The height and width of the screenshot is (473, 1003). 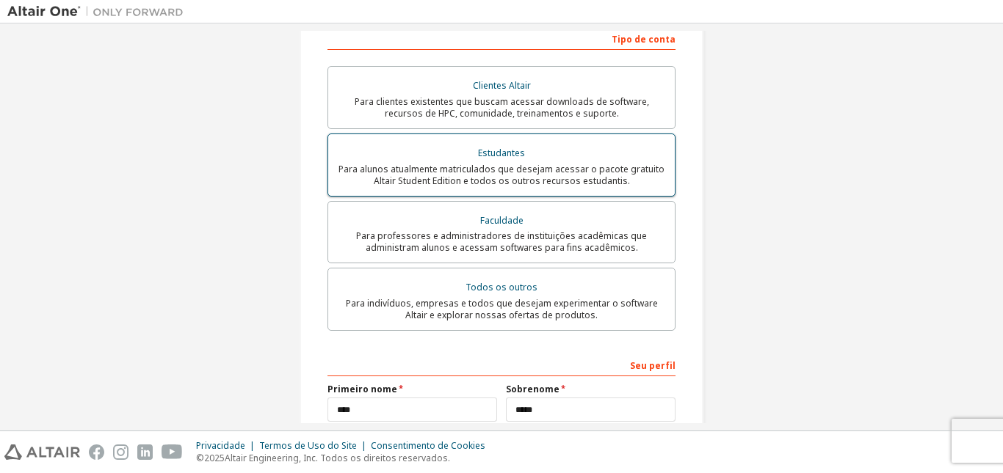 I want to click on font: Para alunos atualmente matriculados que desejam acessar o pacote gratuito Altair Student Edition ..., so click(x=501, y=175).